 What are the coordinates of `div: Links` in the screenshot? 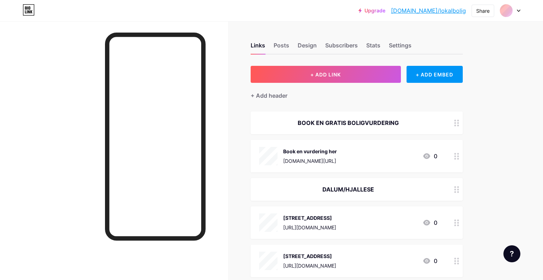 It's located at (258, 47).